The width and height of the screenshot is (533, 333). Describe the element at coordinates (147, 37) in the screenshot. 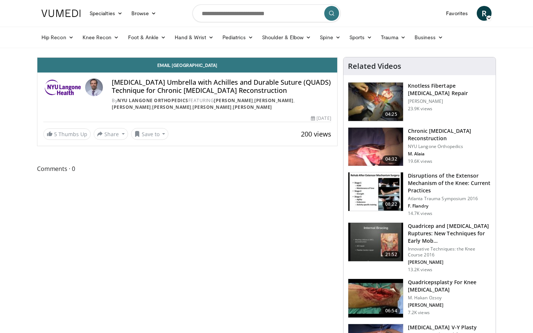

I see `a: Foot & Ankle` at that location.